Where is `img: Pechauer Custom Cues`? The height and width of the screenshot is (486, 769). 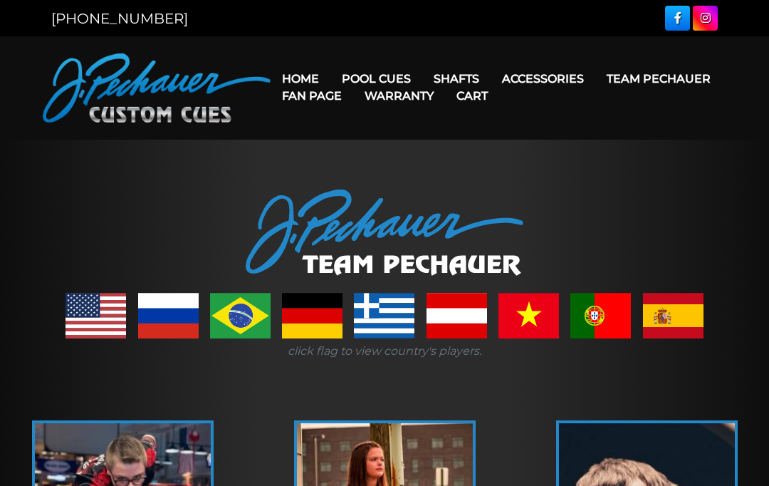 img: Pechauer Custom Cues is located at coordinates (157, 88).